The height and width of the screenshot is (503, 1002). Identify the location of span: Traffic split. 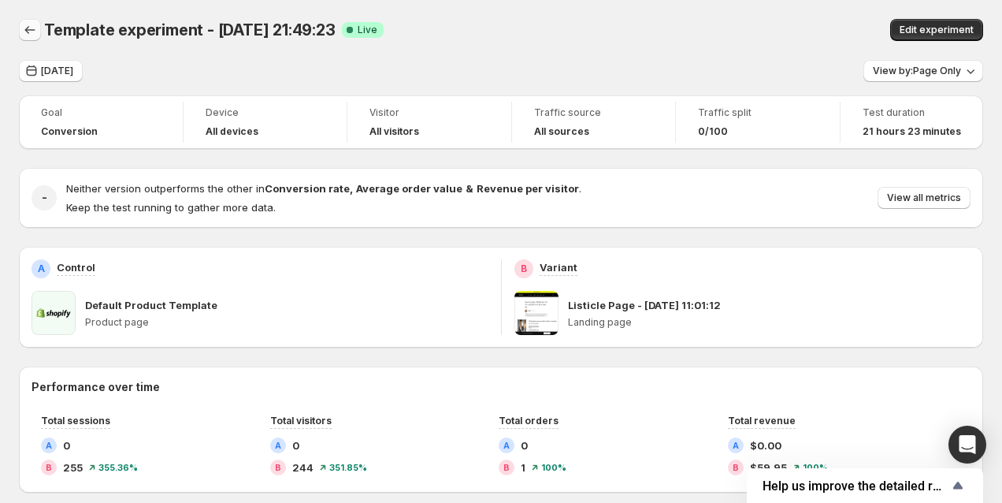
(758, 113).